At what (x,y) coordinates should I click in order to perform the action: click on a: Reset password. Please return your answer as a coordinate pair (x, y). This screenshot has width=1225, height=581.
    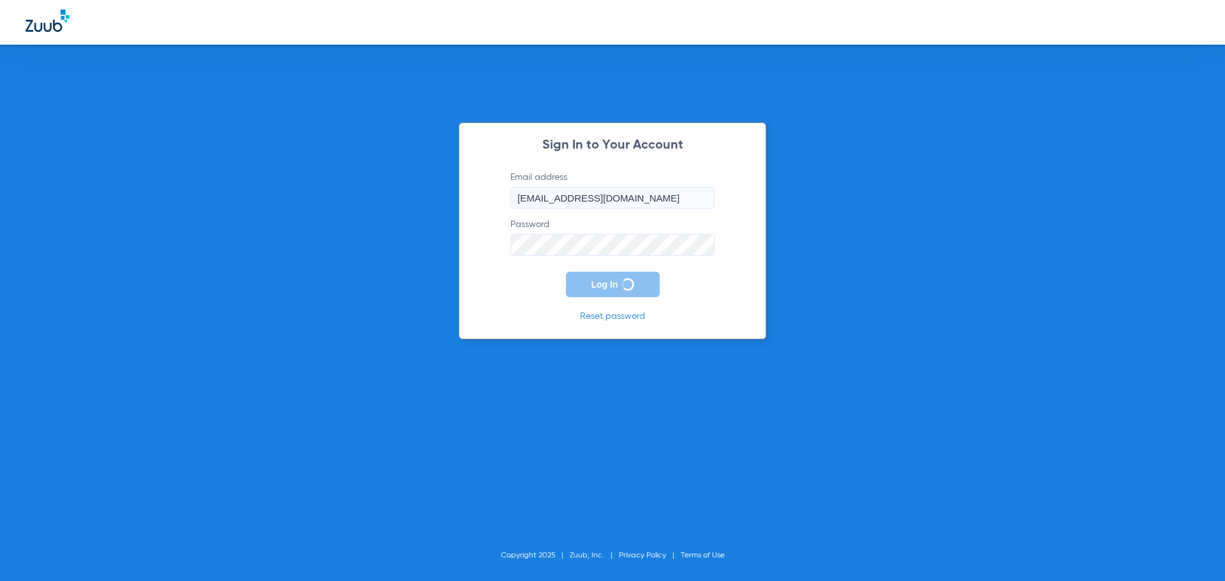
    Looking at the image, I should click on (612, 316).